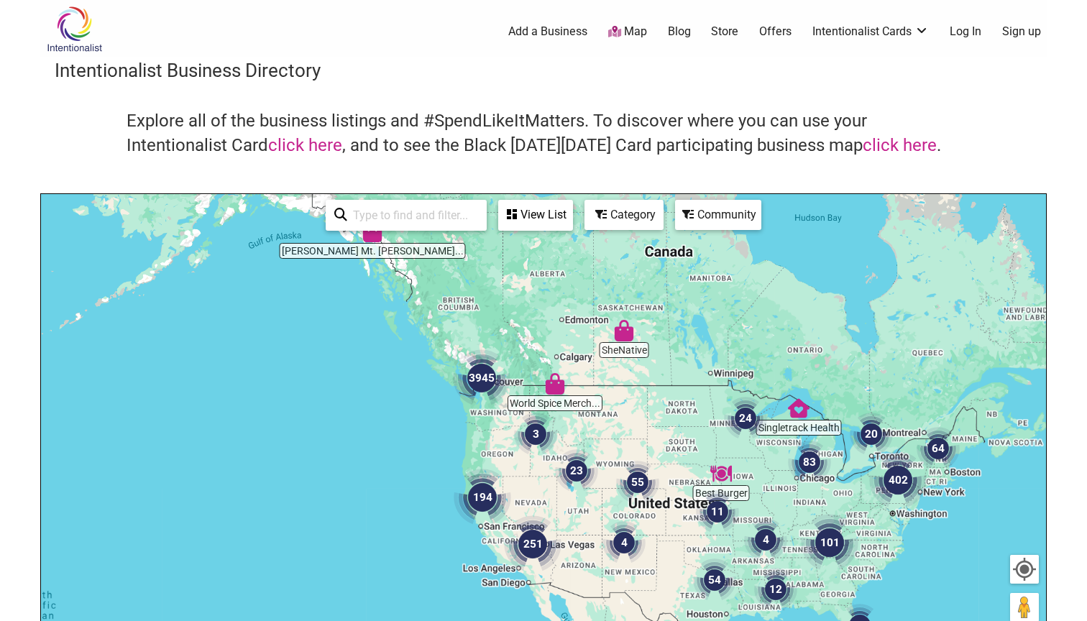 The image size is (1087, 621). Describe the element at coordinates (576, 471) in the screenshot. I see `div: 23` at that location.